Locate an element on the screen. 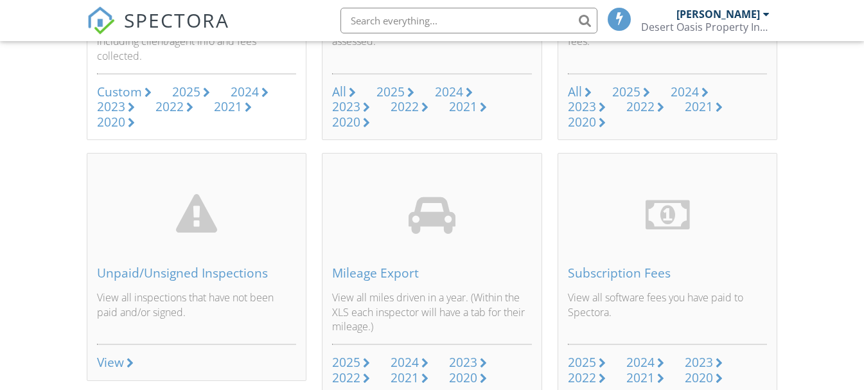  div: Unpaid/Unsigned Inspections is located at coordinates (196, 273).